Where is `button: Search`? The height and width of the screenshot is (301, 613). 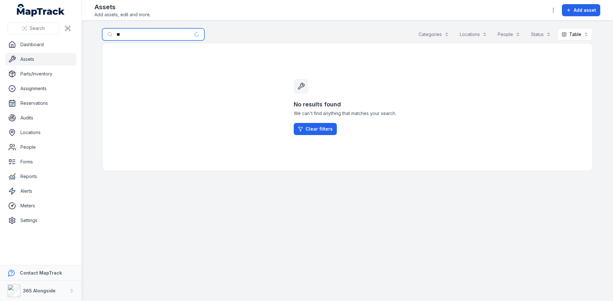 button: Search is located at coordinates (33, 28).